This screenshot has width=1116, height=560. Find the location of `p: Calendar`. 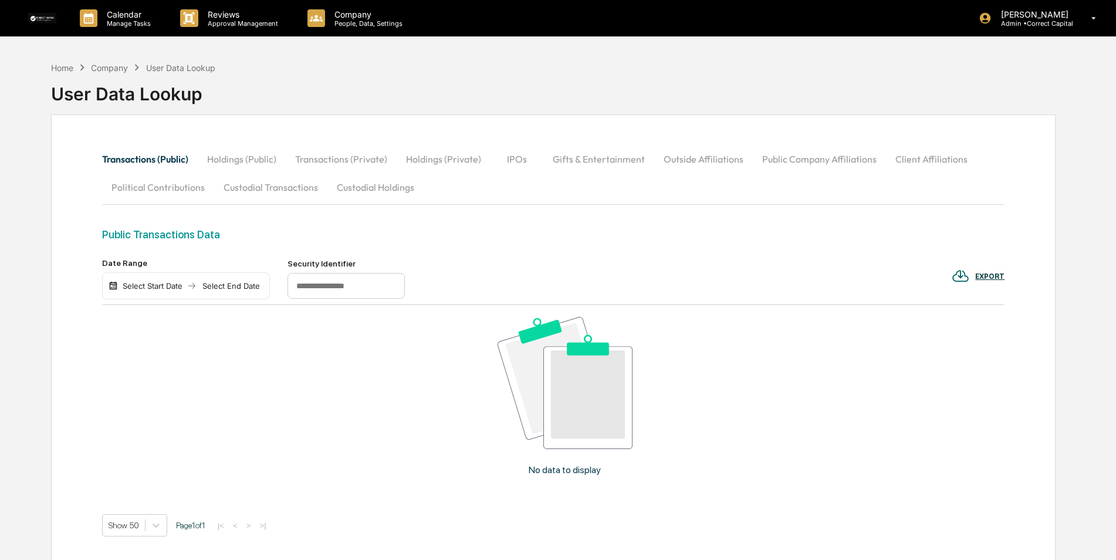

p: Calendar is located at coordinates (127, 14).